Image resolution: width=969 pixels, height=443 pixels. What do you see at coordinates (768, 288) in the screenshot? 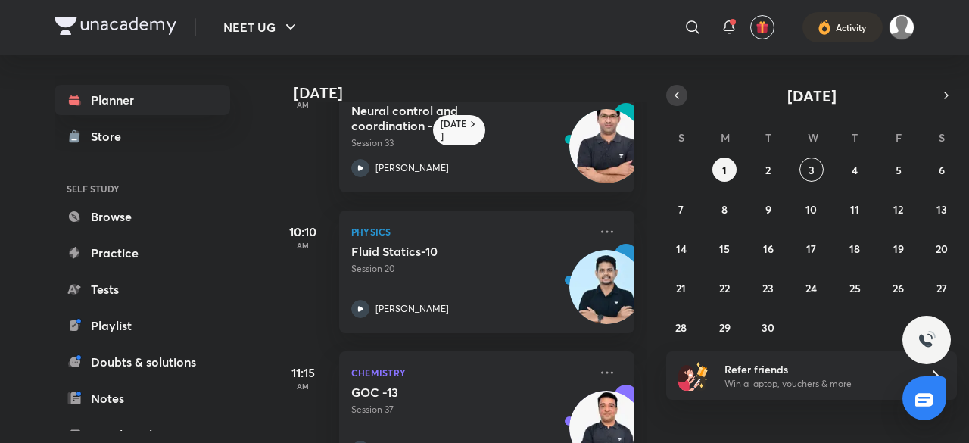
I see `abbr: September 23, 2025` at bounding box center [768, 288].